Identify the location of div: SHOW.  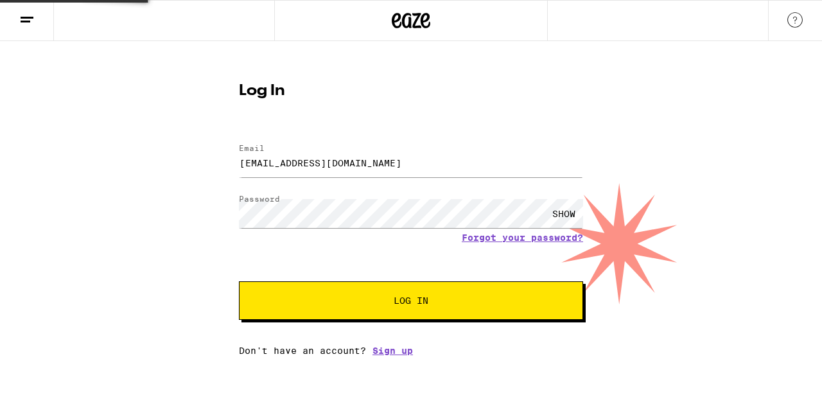
(564, 213).